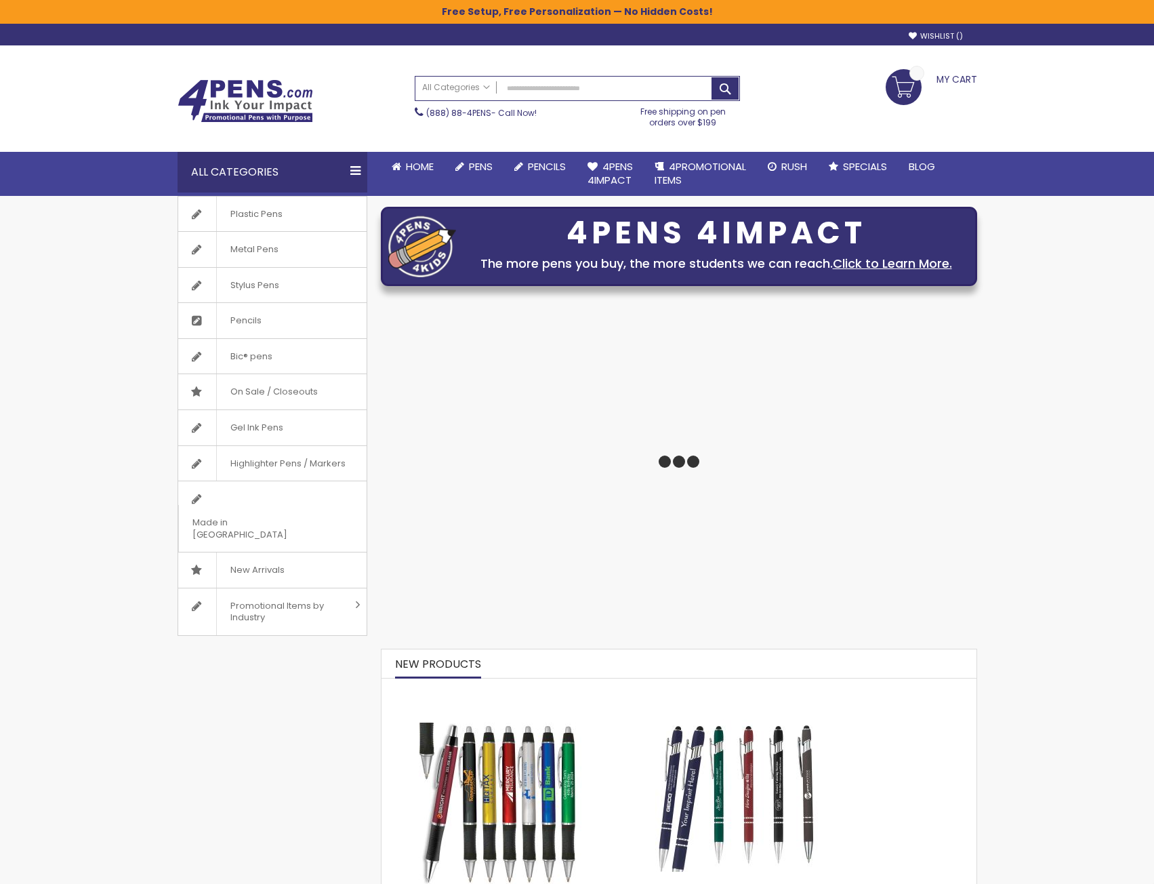  Describe the element at coordinates (272, 285) in the screenshot. I see `a: Stylus Pens` at that location.